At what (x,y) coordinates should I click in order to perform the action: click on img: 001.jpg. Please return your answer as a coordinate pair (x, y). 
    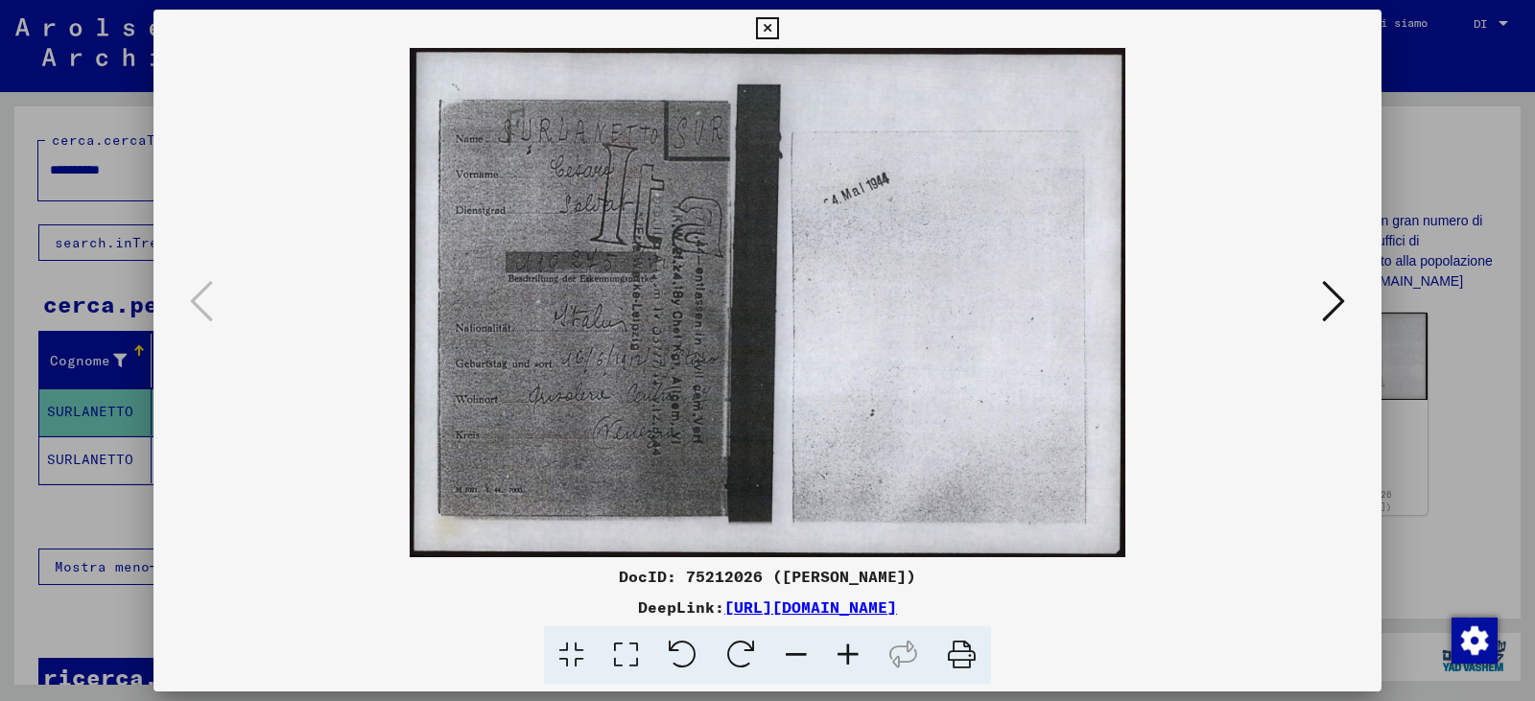
    Looking at the image, I should click on (767, 302).